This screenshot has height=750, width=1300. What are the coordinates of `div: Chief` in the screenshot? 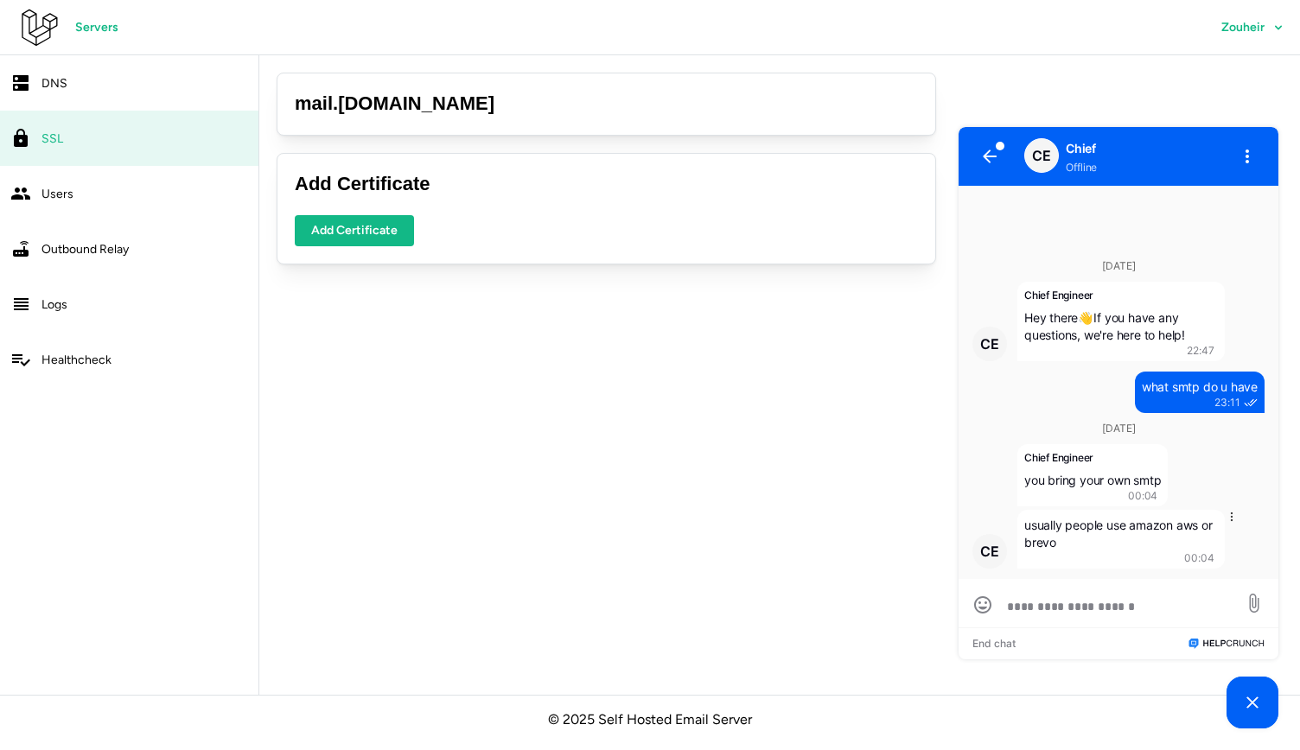 It's located at (187, 25).